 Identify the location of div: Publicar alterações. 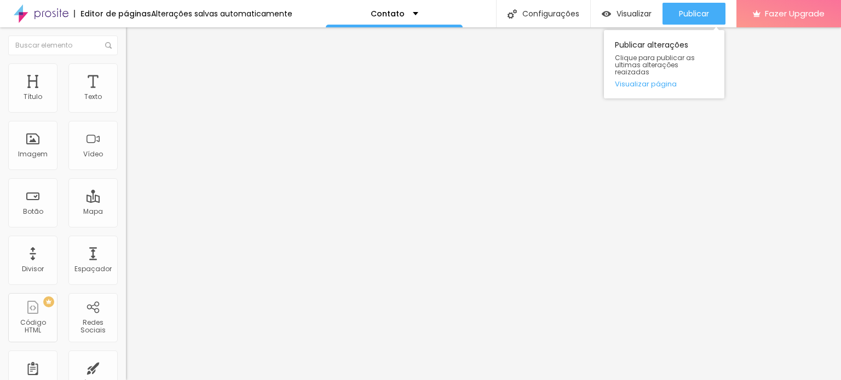
(664, 64).